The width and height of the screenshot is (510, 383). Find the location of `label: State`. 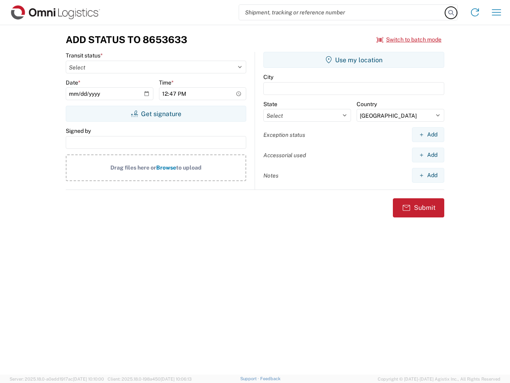

label: State is located at coordinates (270, 104).